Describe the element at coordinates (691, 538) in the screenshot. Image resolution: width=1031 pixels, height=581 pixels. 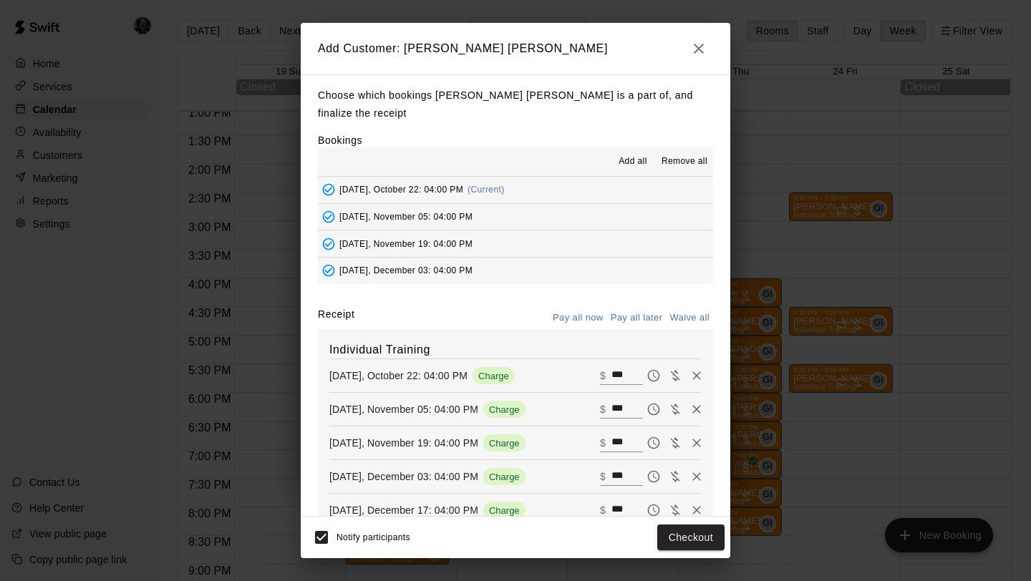
I see `button: Checkout` at that location.